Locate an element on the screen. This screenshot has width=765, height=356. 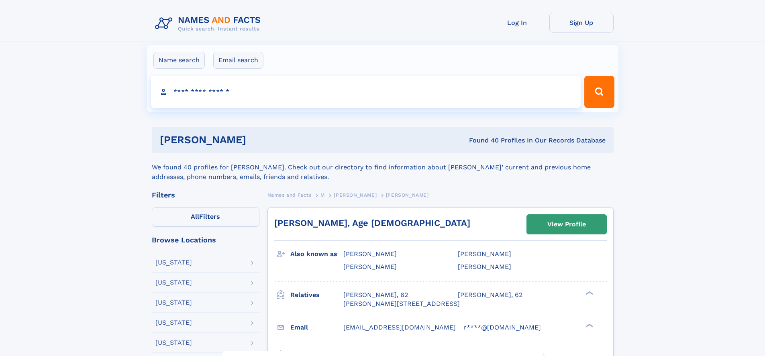
div: View Profile is located at coordinates (567, 225).